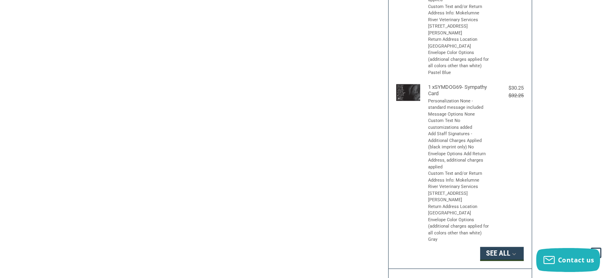 The width and height of the screenshot is (608, 278). What do you see at coordinates (459, 124) in the screenshot?
I see `li: Custom Text No customizations added` at bounding box center [459, 124].